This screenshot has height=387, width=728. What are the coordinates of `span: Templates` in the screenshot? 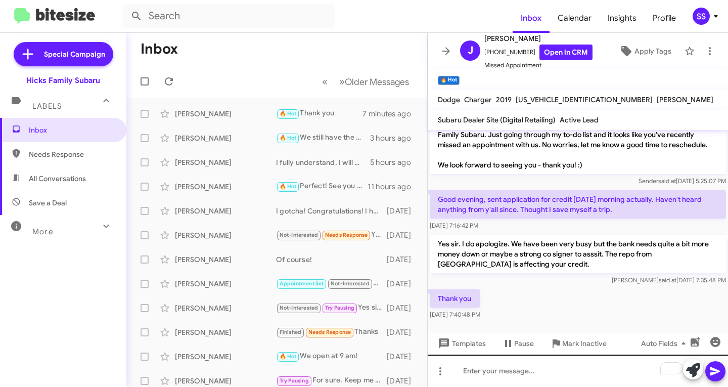 It's located at (461, 343).